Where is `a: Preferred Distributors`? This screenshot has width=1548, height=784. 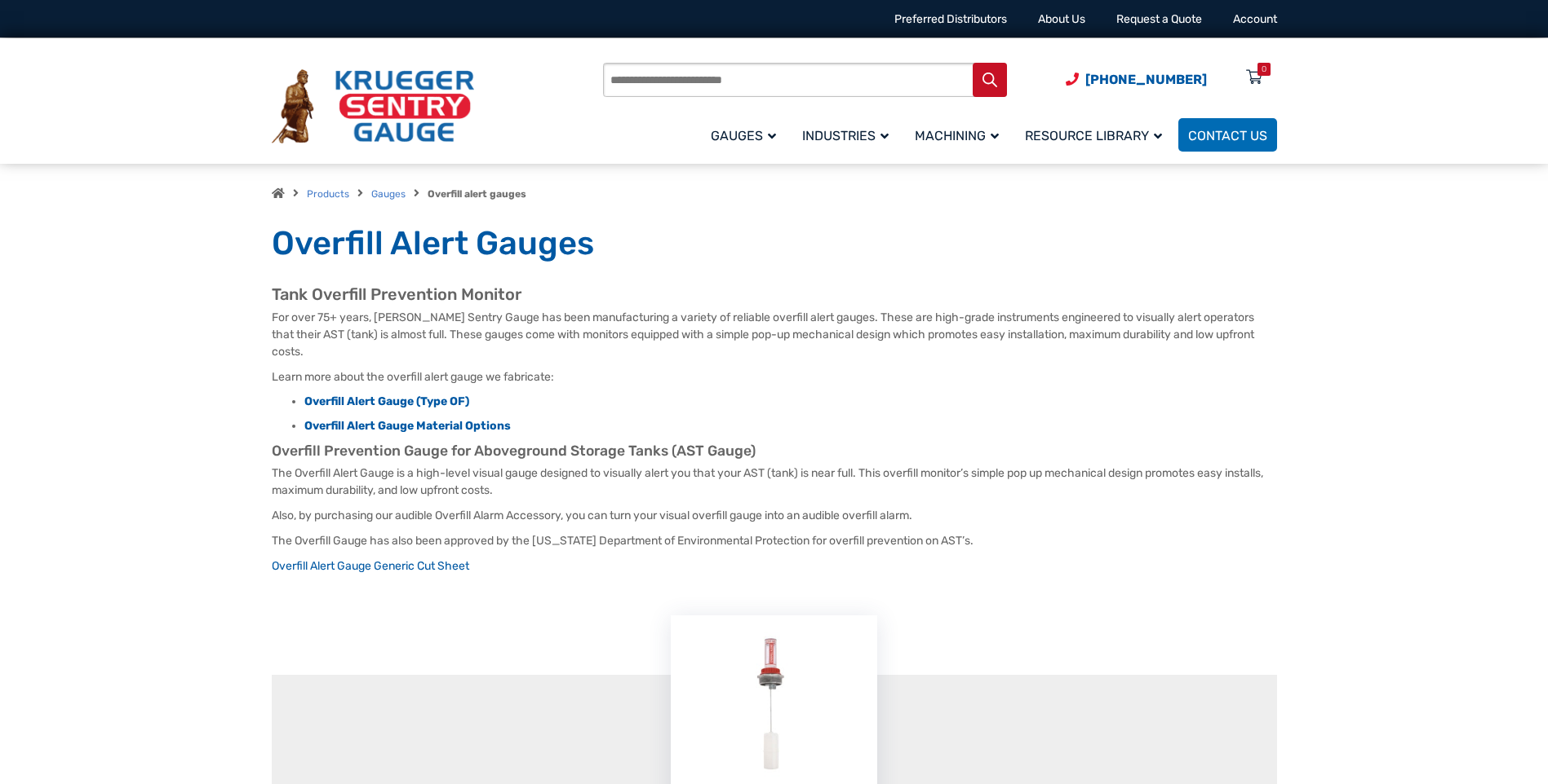 a: Preferred Distributors is located at coordinates (950, 19).